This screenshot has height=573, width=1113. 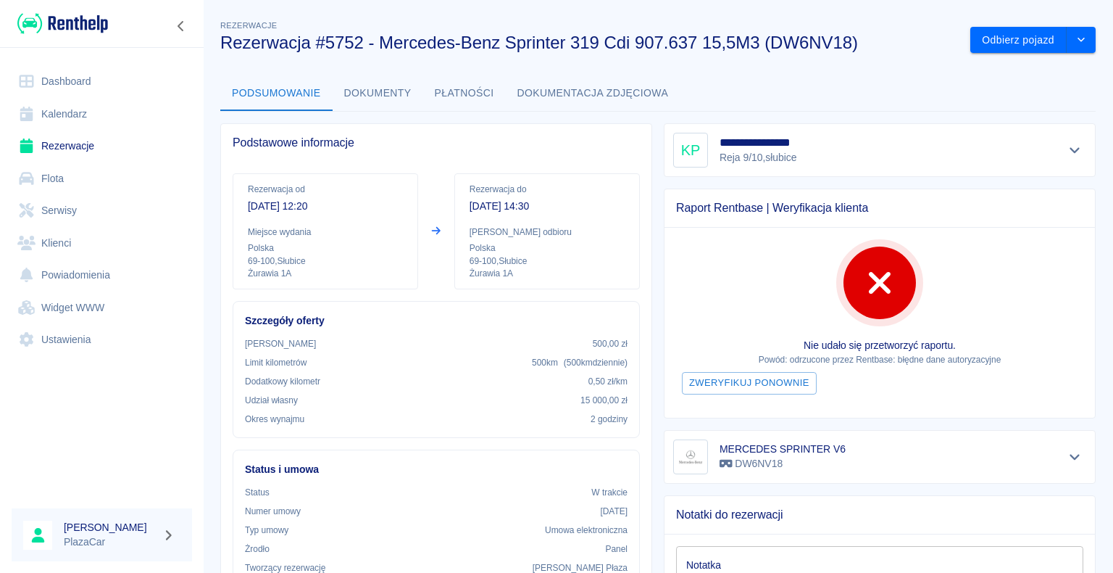 I want to click on p: 2 godziny, so click(x=609, y=419).